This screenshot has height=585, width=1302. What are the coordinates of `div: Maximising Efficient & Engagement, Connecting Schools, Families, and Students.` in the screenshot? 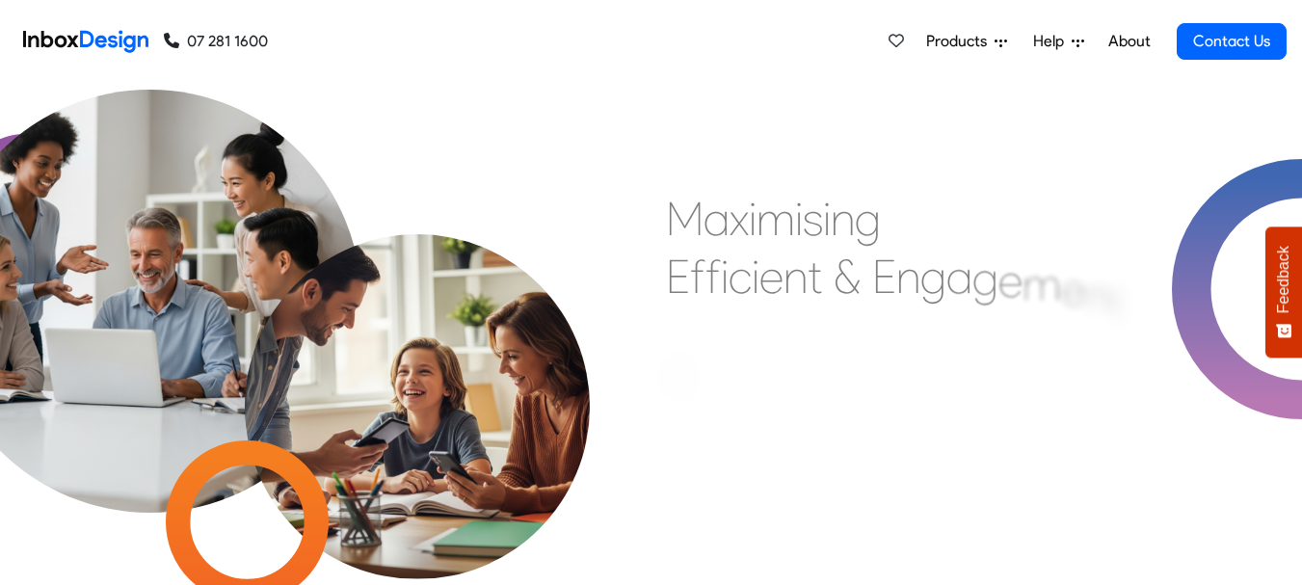 It's located at (899, 334).